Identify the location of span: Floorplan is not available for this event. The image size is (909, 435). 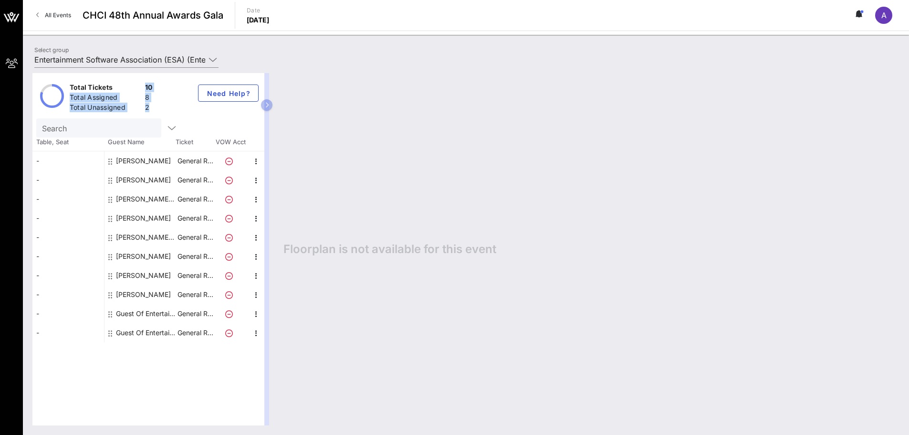
(390, 249).